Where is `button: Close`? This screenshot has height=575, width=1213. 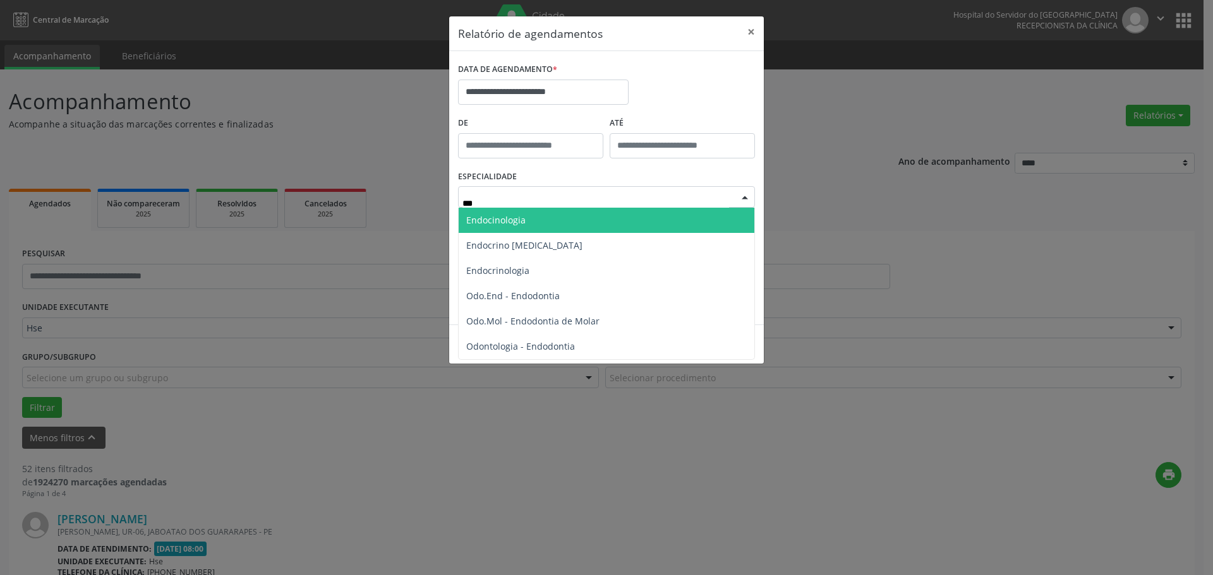
button: Close is located at coordinates (751, 32).